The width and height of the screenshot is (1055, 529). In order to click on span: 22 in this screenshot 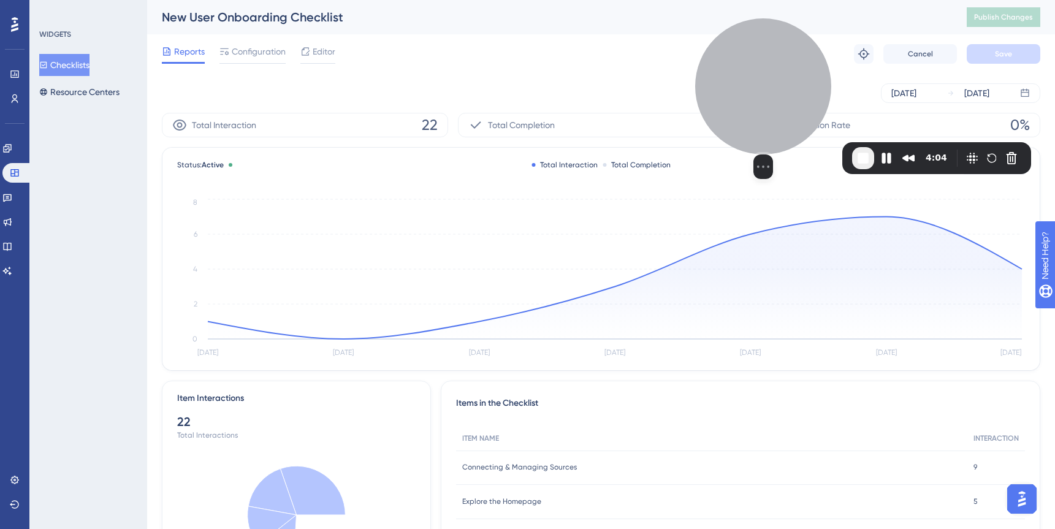, I will do `click(430, 125)`.